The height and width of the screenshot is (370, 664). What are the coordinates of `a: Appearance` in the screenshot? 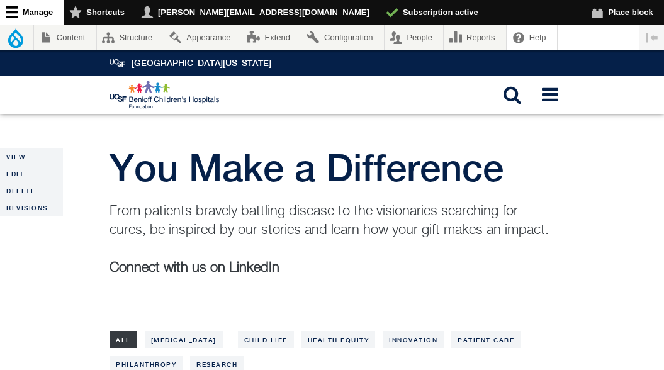 It's located at (203, 37).